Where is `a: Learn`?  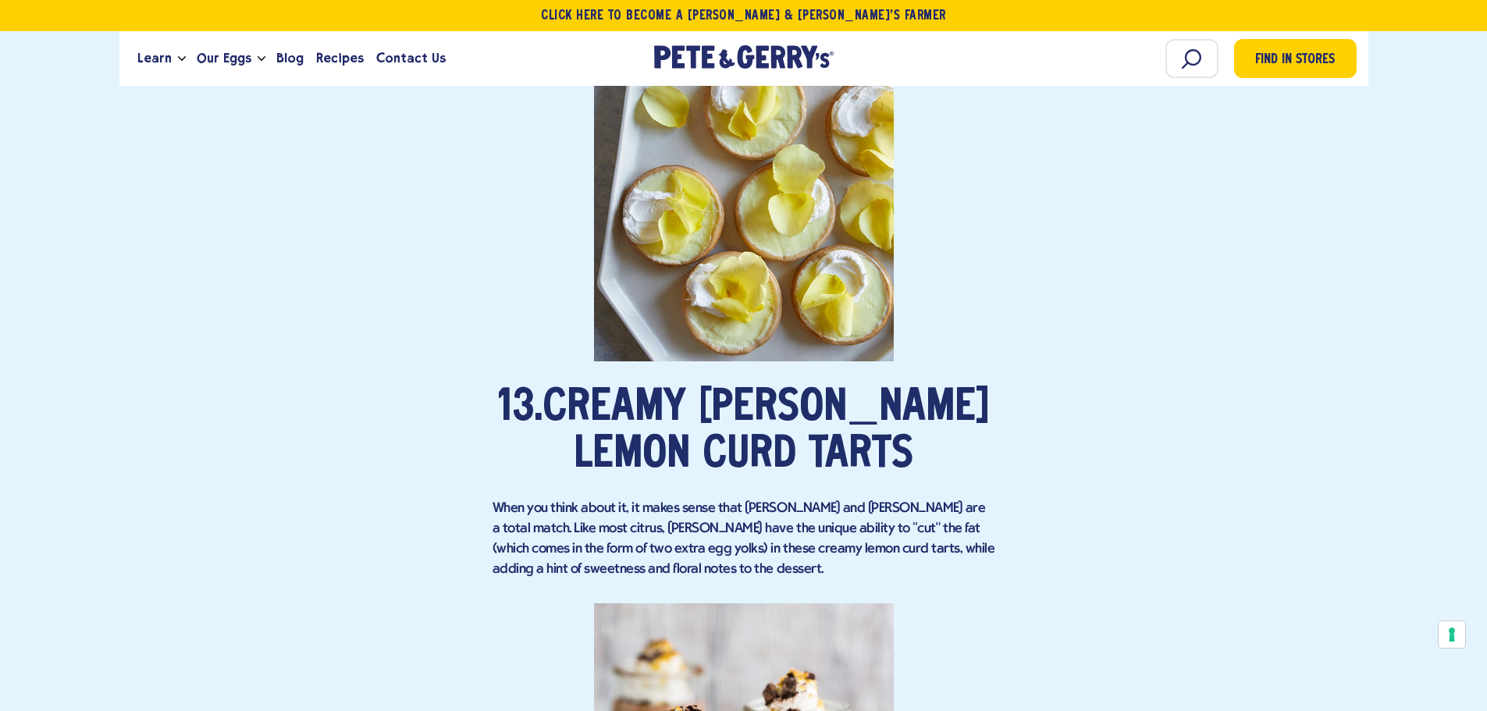
a: Learn is located at coordinates (155, 59).